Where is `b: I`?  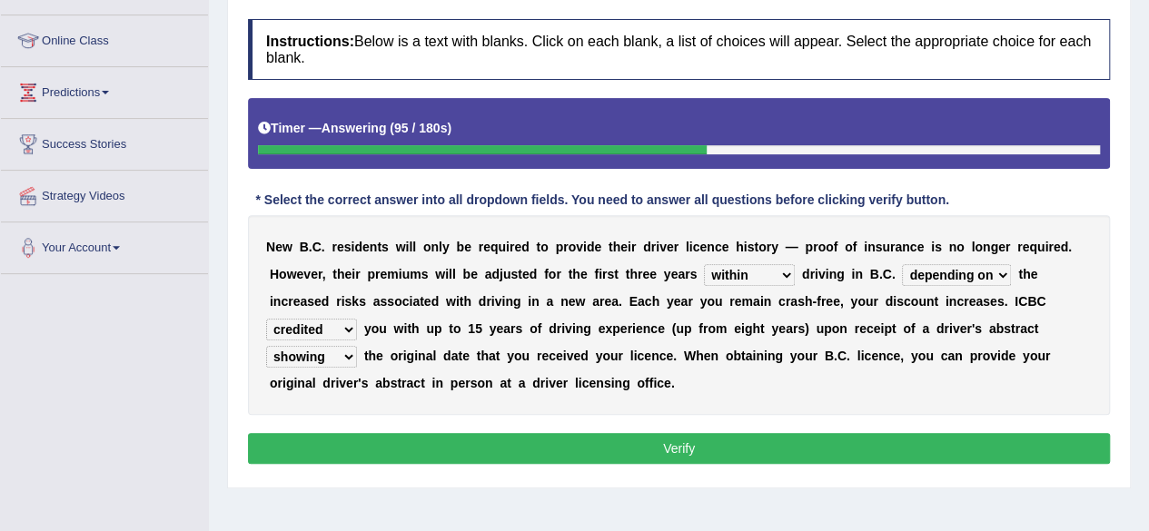
b: I is located at coordinates (1016, 302).